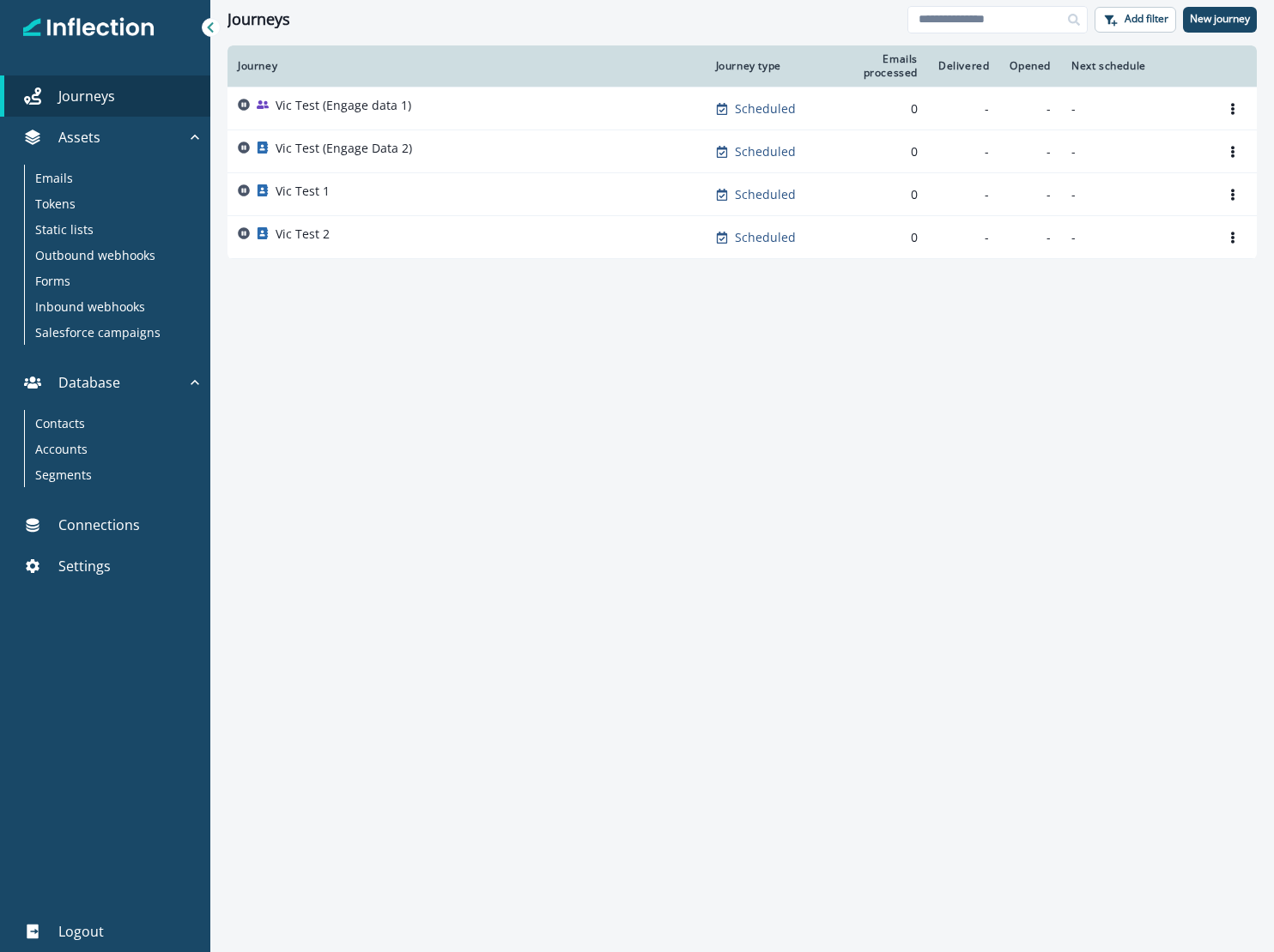 Image resolution: width=1274 pixels, height=952 pixels. I want to click on div: Delivered, so click(963, 66).